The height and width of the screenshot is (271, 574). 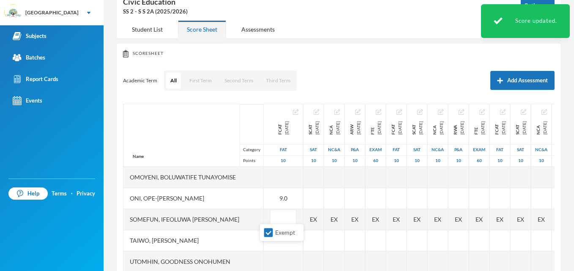 What do you see at coordinates (252, 161) in the screenshot?
I see `div: Points` at bounding box center [252, 161].